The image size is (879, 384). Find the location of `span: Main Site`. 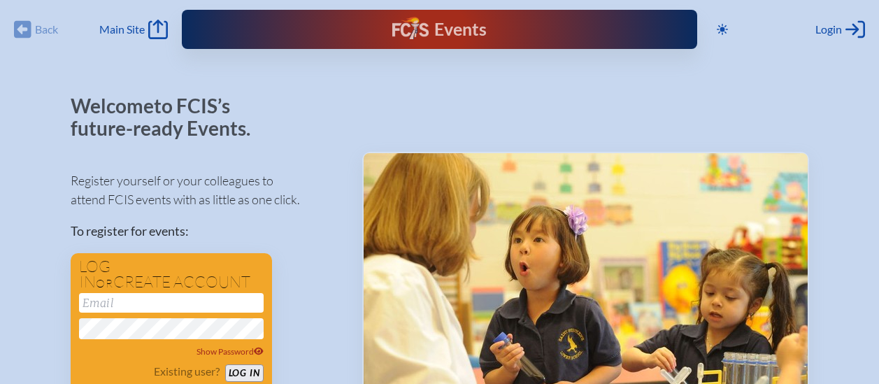

span: Main Site is located at coordinates (122, 29).